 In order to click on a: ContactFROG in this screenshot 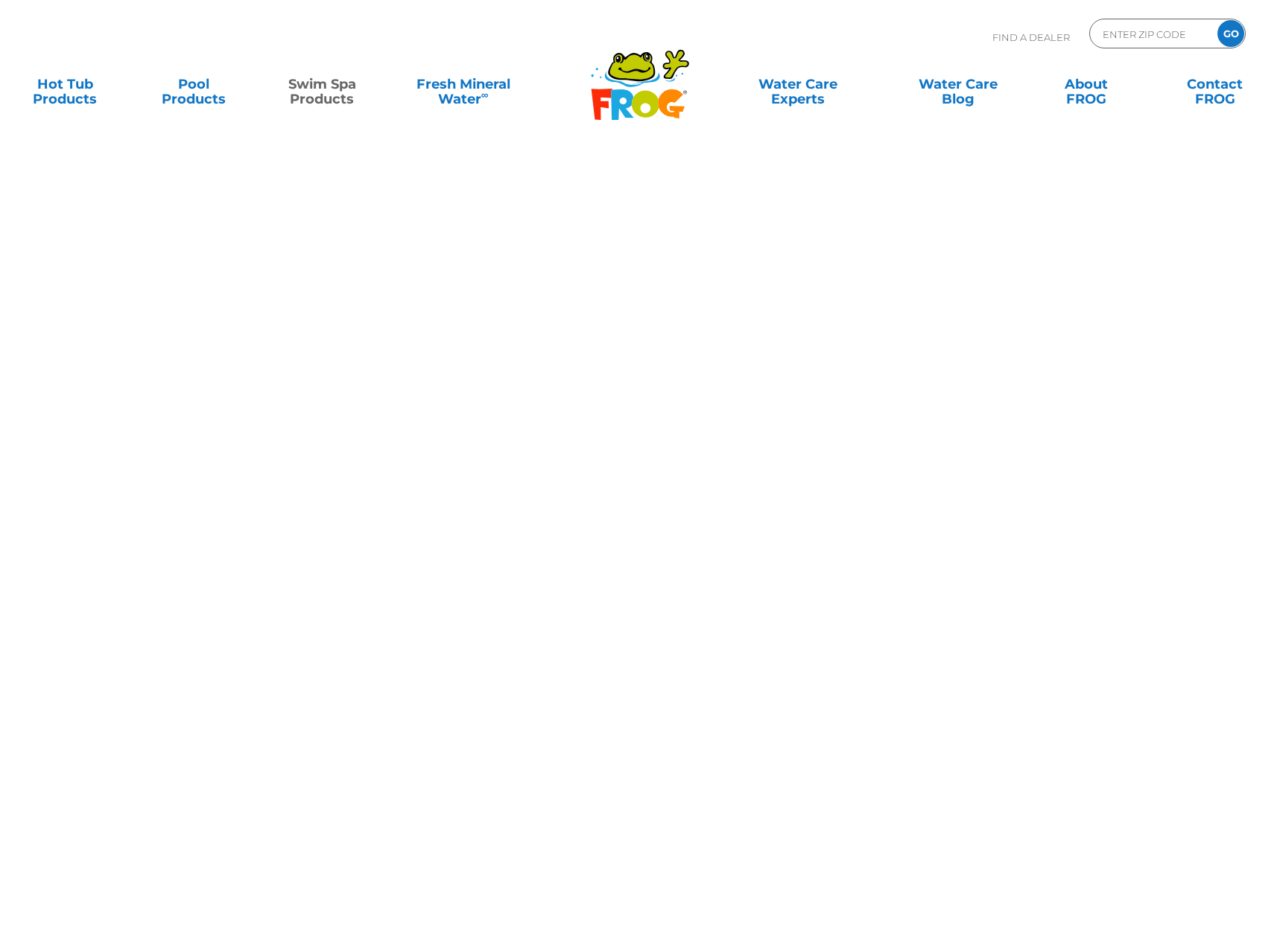, I will do `click(1215, 84)`.